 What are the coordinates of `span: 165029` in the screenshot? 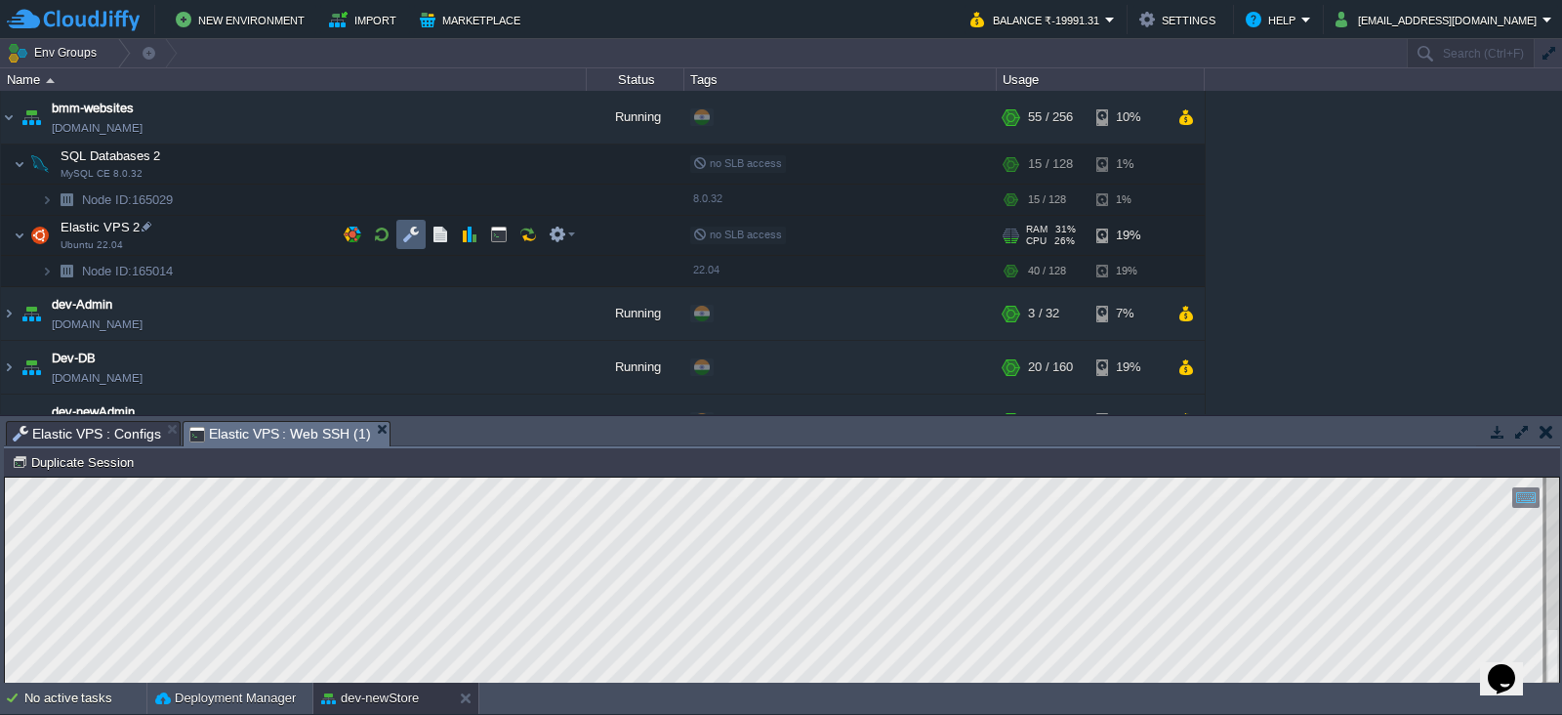 It's located at (128, 199).